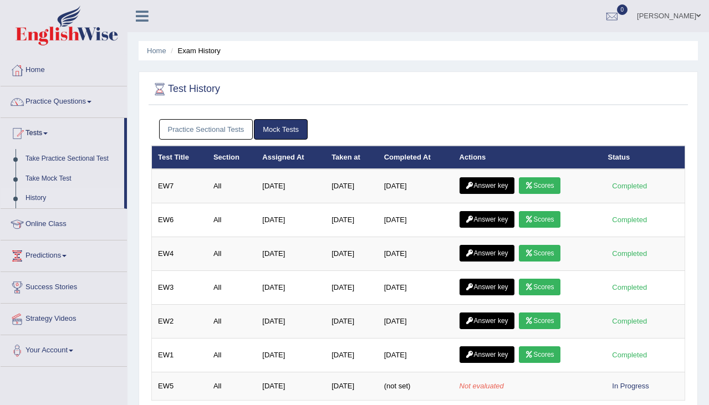  I want to click on th: Test Title, so click(180, 157).